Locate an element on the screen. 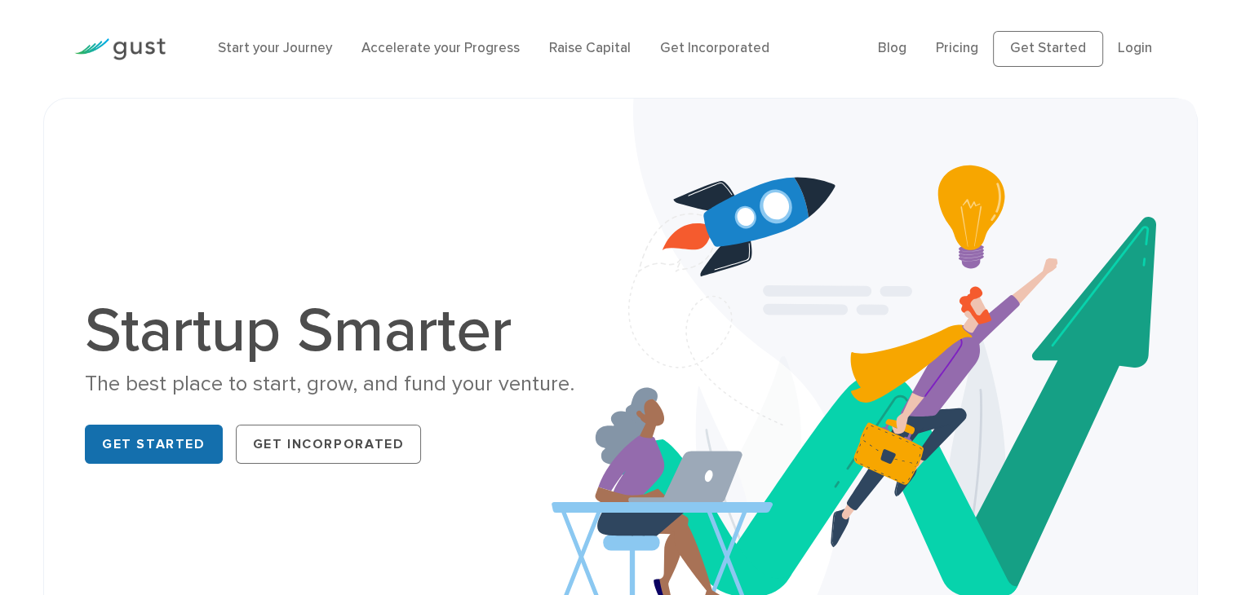 This screenshot has width=1241, height=595. a: Blog is located at coordinates (891, 48).